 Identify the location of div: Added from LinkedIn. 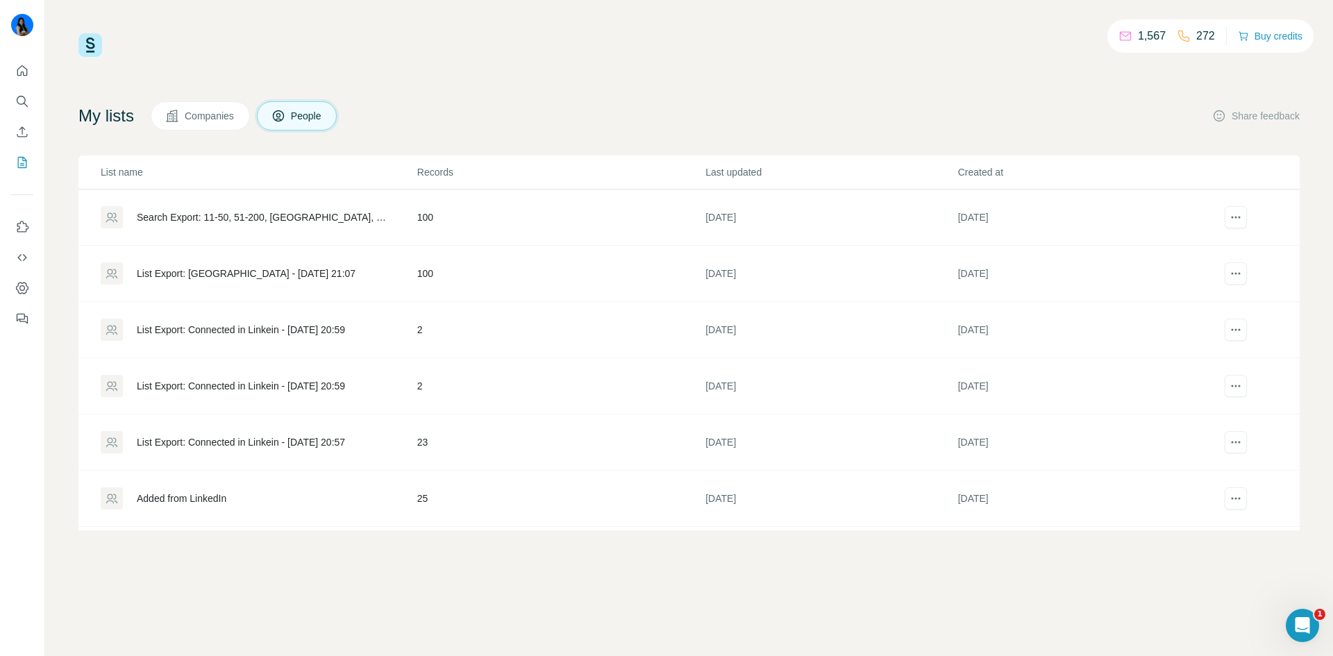
(181, 498).